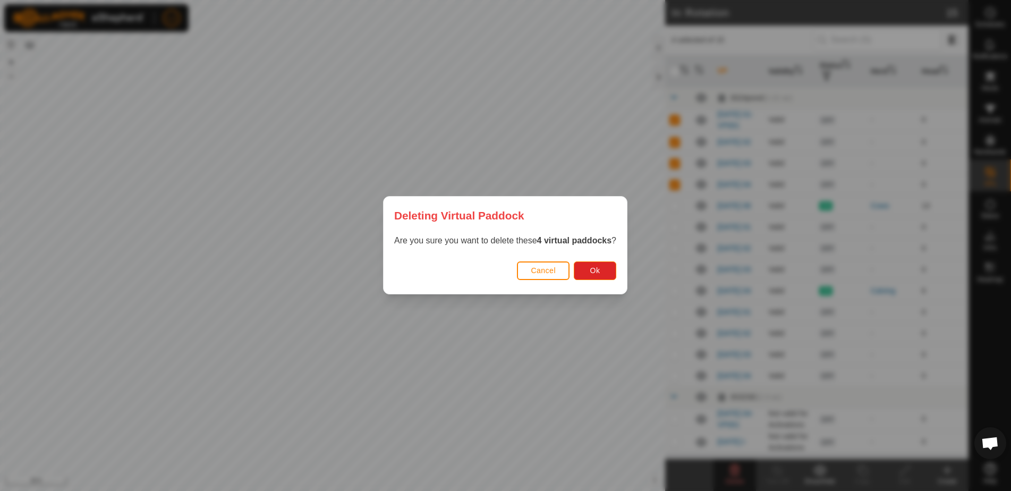  Describe the element at coordinates (505, 241) in the screenshot. I see `span: Are you sure you want to delete these ?` at that location.